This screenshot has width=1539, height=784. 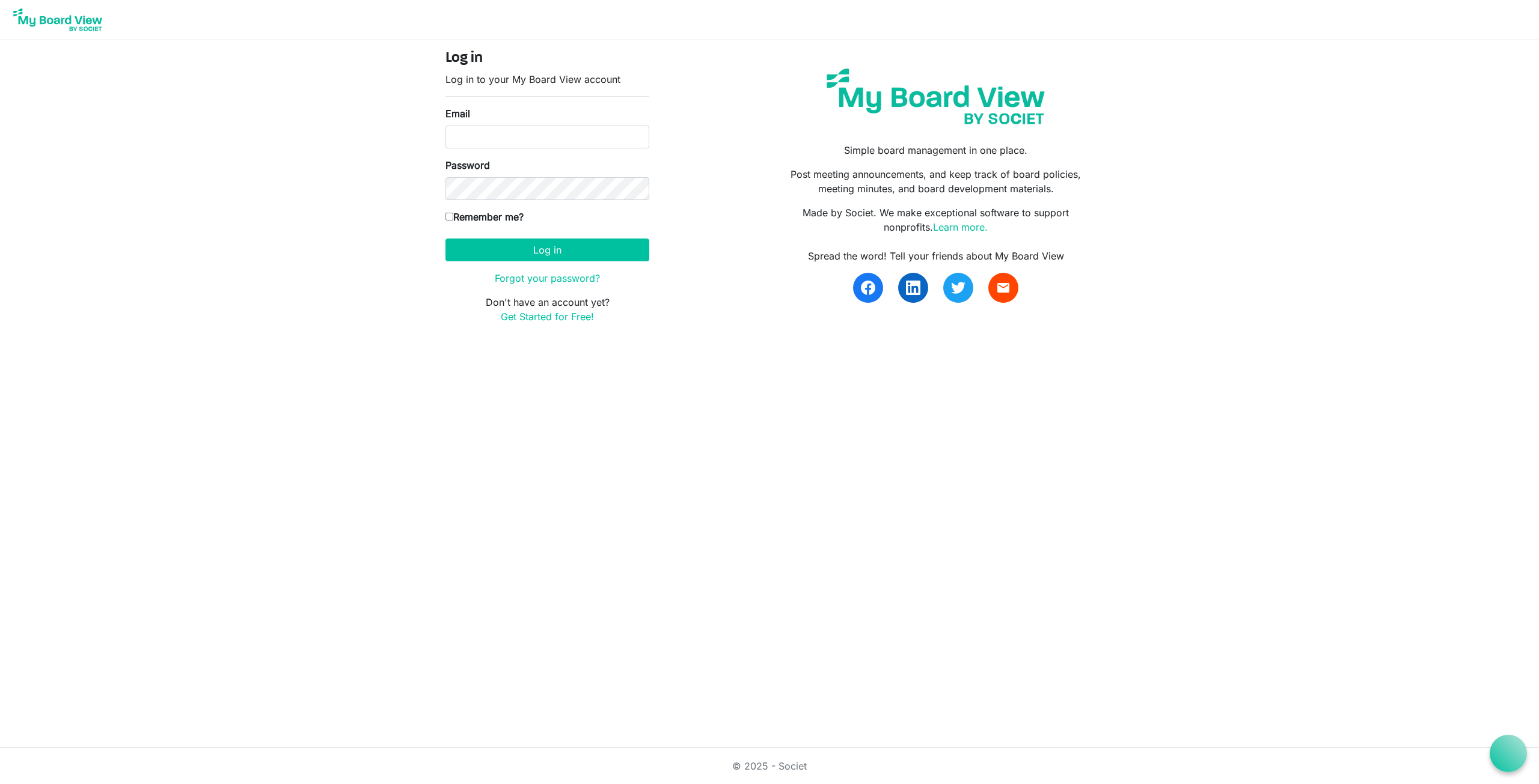 I want to click on p: Don't have an account yet?, so click(x=547, y=309).